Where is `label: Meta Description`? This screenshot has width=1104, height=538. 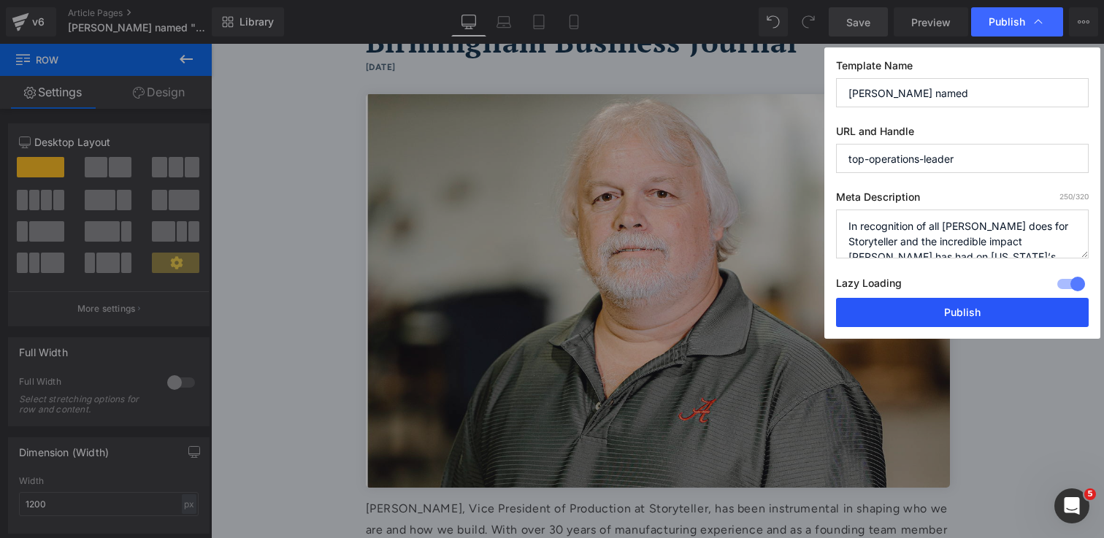 label: Meta Description is located at coordinates (962, 200).